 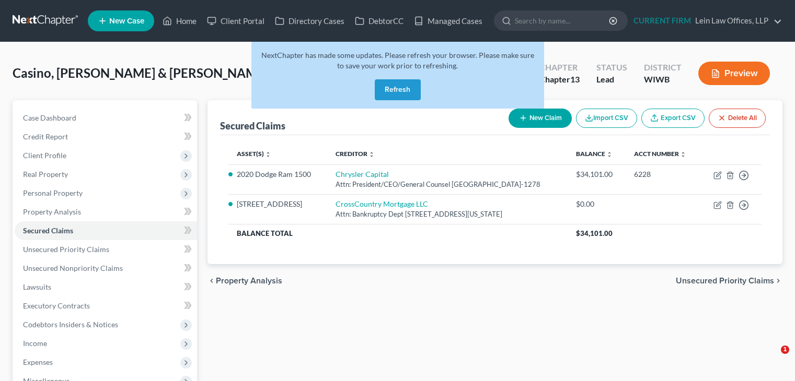 I want to click on div: $34,101.00, so click(x=596, y=175).